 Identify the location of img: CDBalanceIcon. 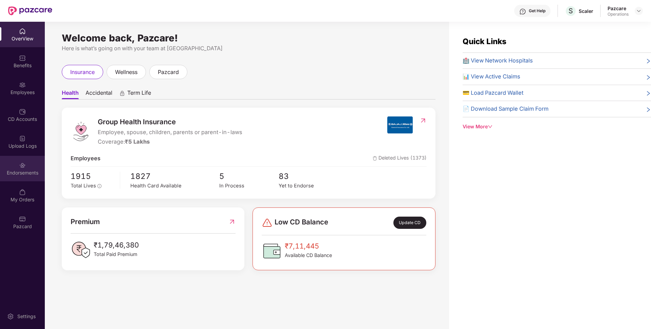
(272, 251).